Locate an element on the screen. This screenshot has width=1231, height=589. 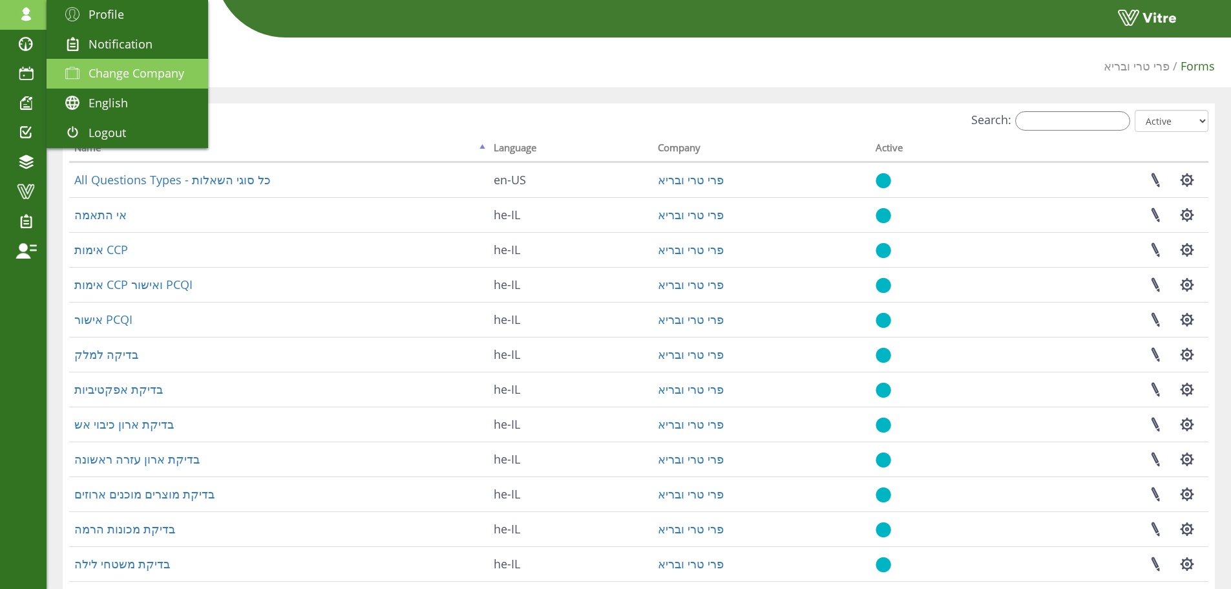
th: Company is located at coordinates (761, 150).